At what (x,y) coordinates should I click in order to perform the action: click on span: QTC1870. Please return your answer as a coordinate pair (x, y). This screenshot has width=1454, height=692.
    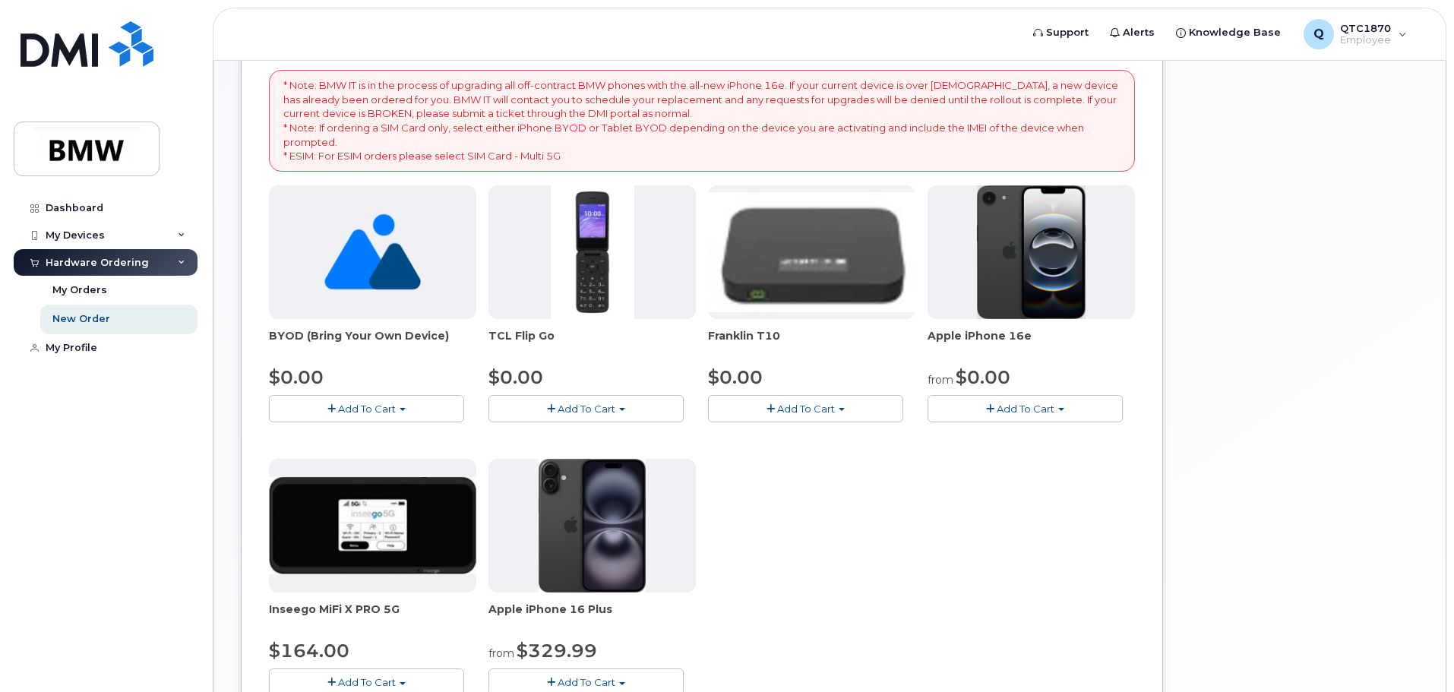
    Looking at the image, I should click on (1365, 28).